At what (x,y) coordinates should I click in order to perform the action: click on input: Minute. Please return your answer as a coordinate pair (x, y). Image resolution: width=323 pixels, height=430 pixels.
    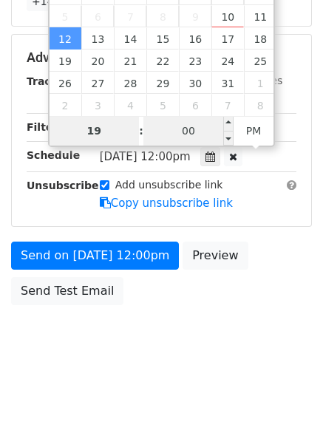
    Looking at the image, I should click on (189, 131).